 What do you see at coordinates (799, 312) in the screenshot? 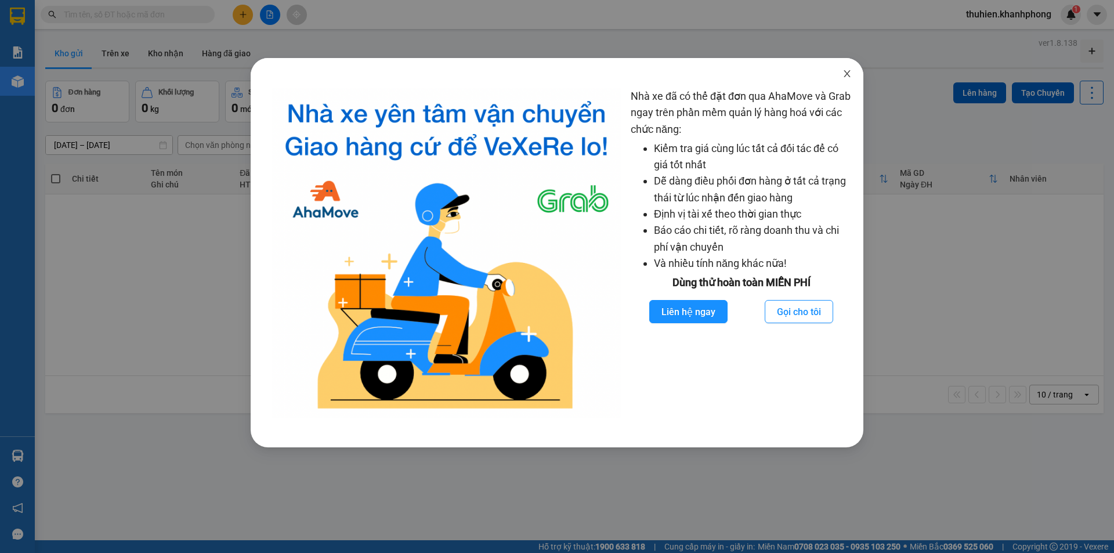
I see `span: Gọi cho tôi` at bounding box center [799, 312].